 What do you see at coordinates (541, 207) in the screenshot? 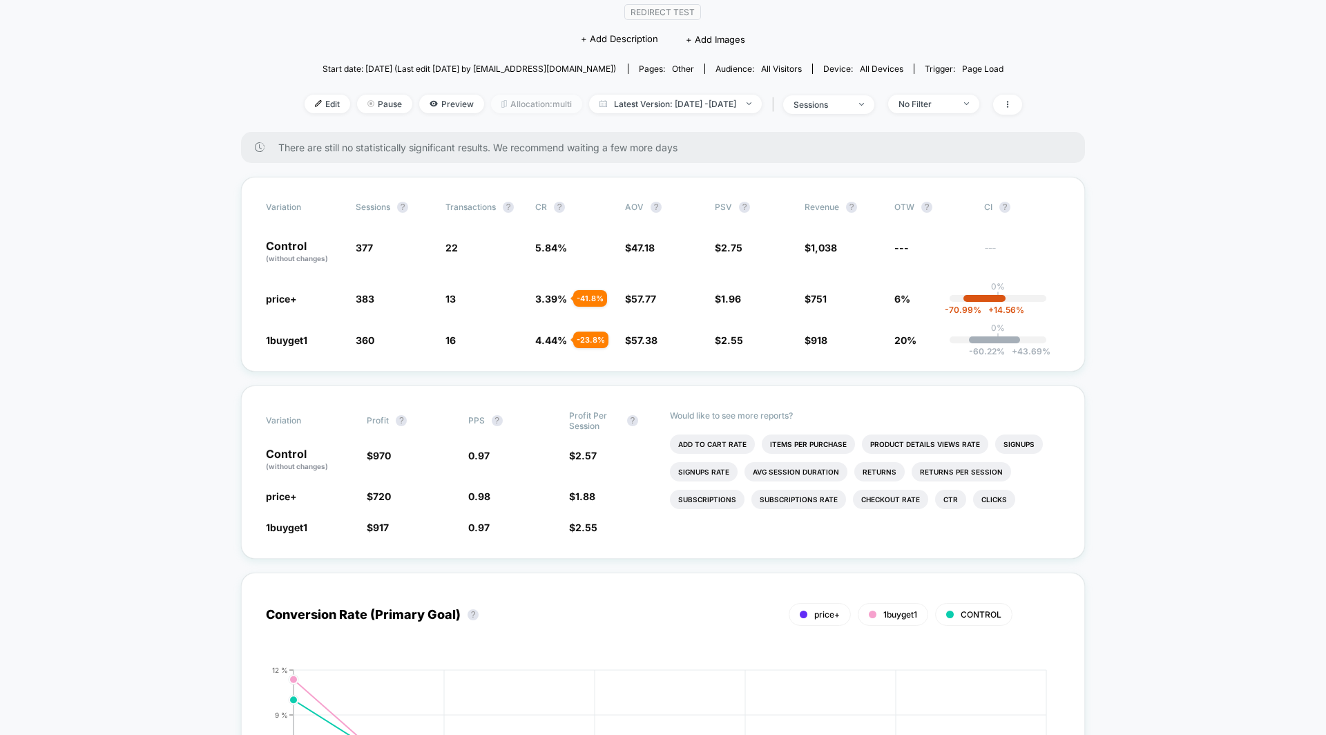
I see `span: CR` at bounding box center [541, 207].